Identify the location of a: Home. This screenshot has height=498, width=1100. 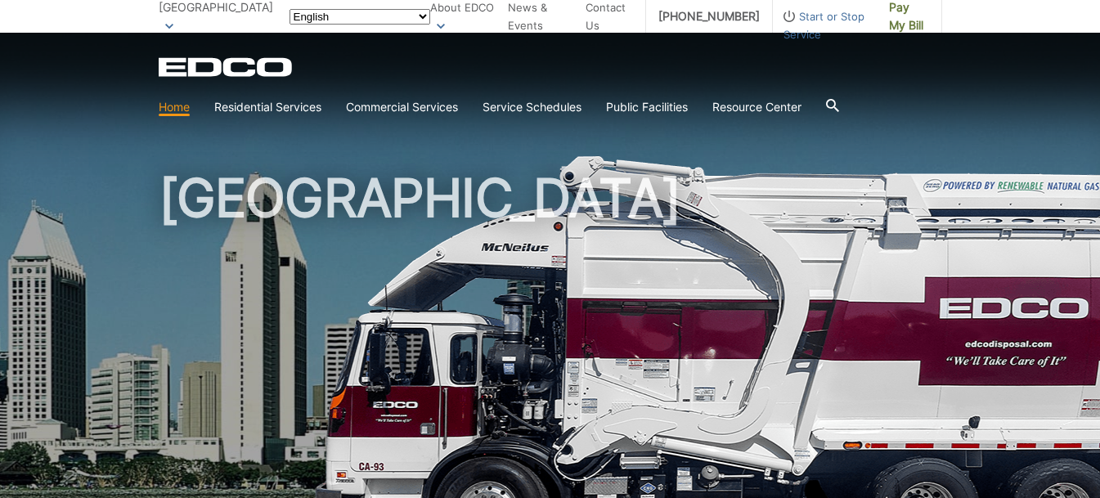
(174, 107).